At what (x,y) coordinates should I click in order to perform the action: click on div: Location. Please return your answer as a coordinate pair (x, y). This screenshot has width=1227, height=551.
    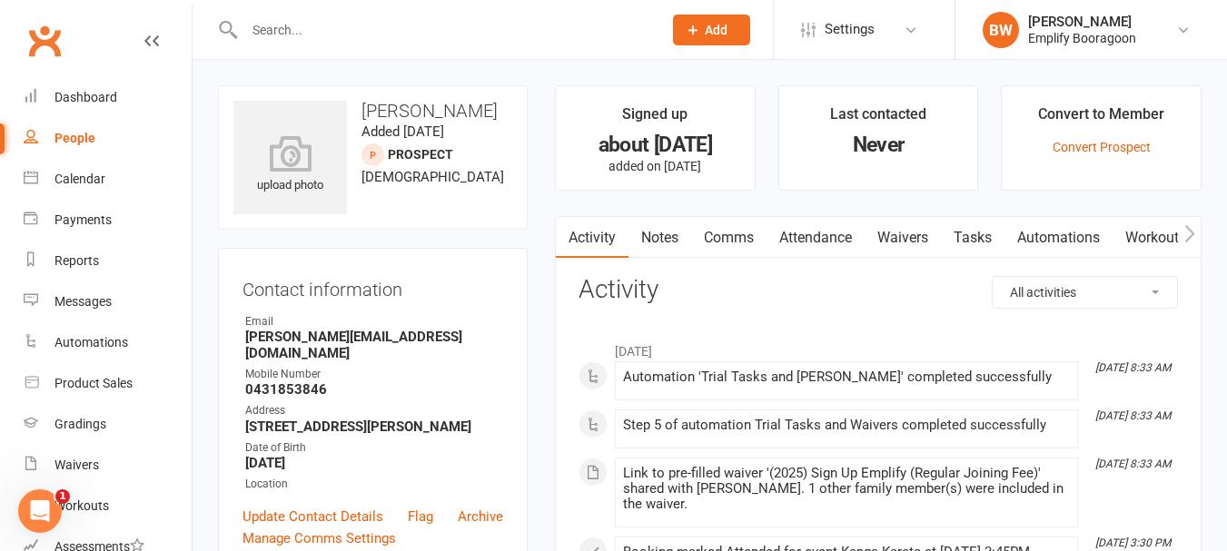
    Looking at the image, I should click on (374, 484).